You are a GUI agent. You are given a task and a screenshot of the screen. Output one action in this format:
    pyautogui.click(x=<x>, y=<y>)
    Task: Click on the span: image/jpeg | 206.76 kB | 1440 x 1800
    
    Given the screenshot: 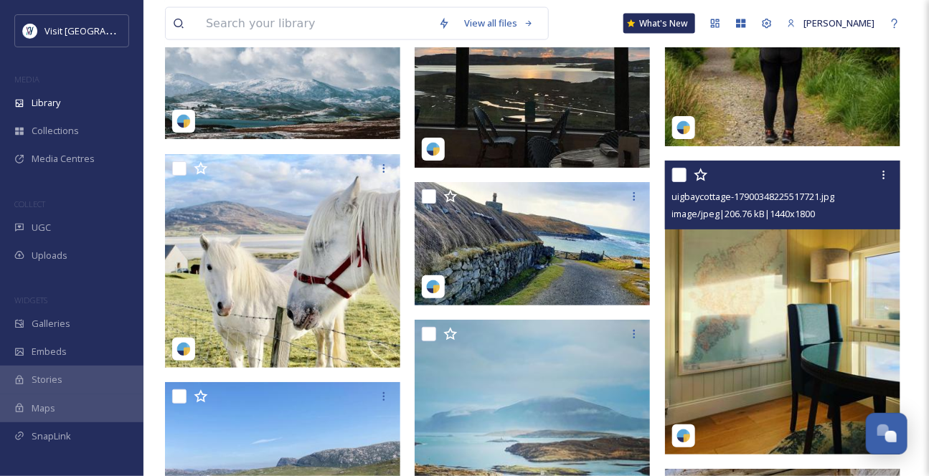 What is the action you would take?
    pyautogui.click(x=744, y=214)
    